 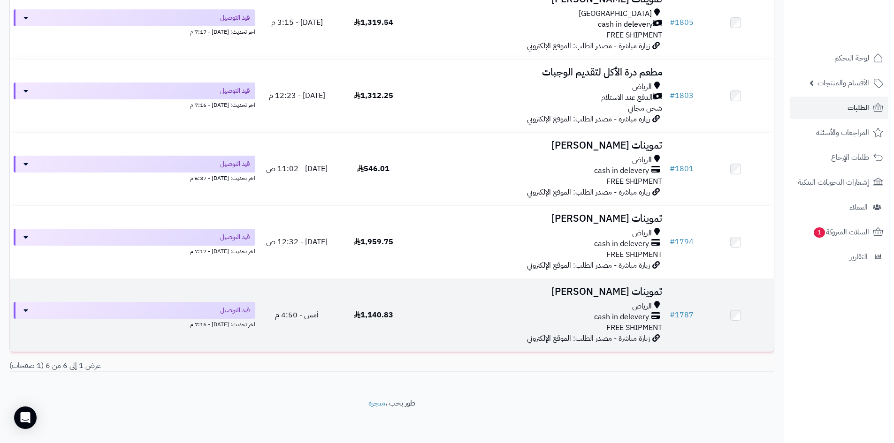 I want to click on span: العملاء, so click(x=858, y=207).